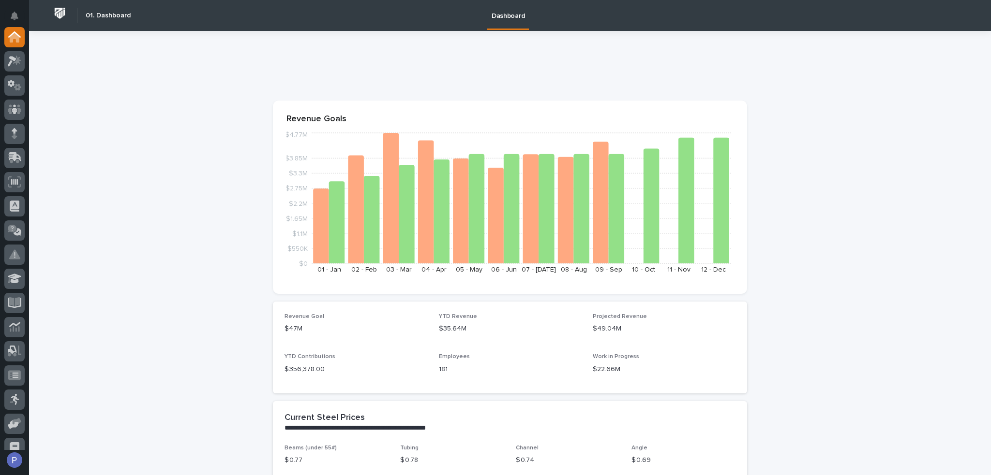  What do you see at coordinates (298, 204) in the screenshot?
I see `tspan: $2.2M` at bounding box center [298, 204].